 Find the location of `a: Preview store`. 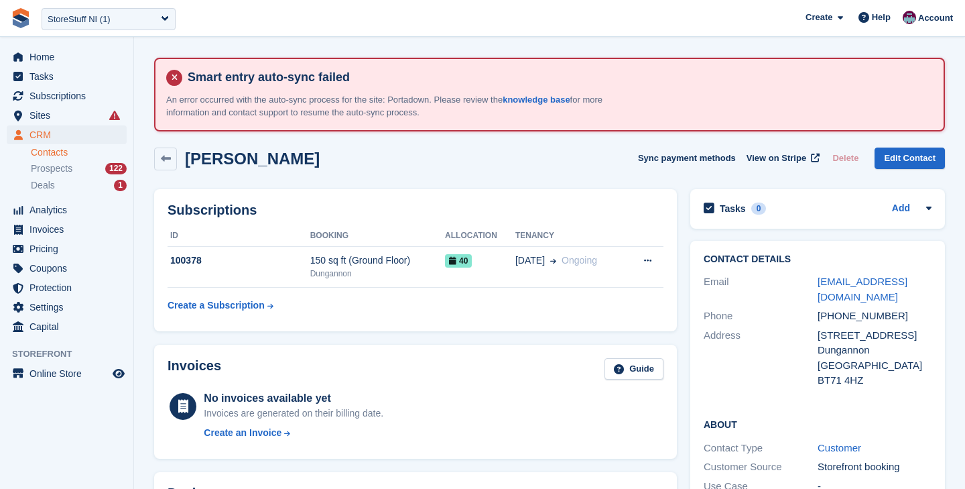

a: Preview store is located at coordinates (119, 373).